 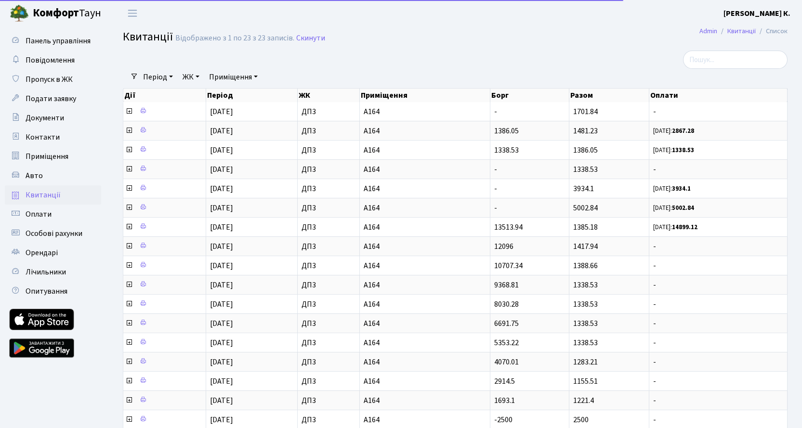 I want to click on span: 6691.75, so click(x=506, y=324).